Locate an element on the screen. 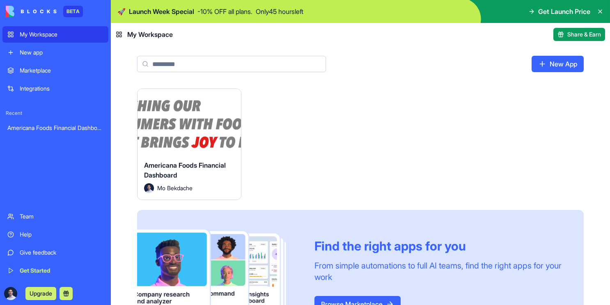 The image size is (610, 305). div: Help is located at coordinates (62, 235).